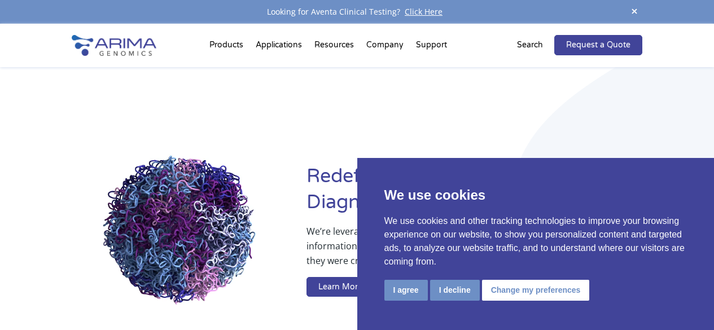 Image resolution: width=714 pixels, height=330 pixels. What do you see at coordinates (423, 11) in the screenshot?
I see `a: Click Here` at bounding box center [423, 11].